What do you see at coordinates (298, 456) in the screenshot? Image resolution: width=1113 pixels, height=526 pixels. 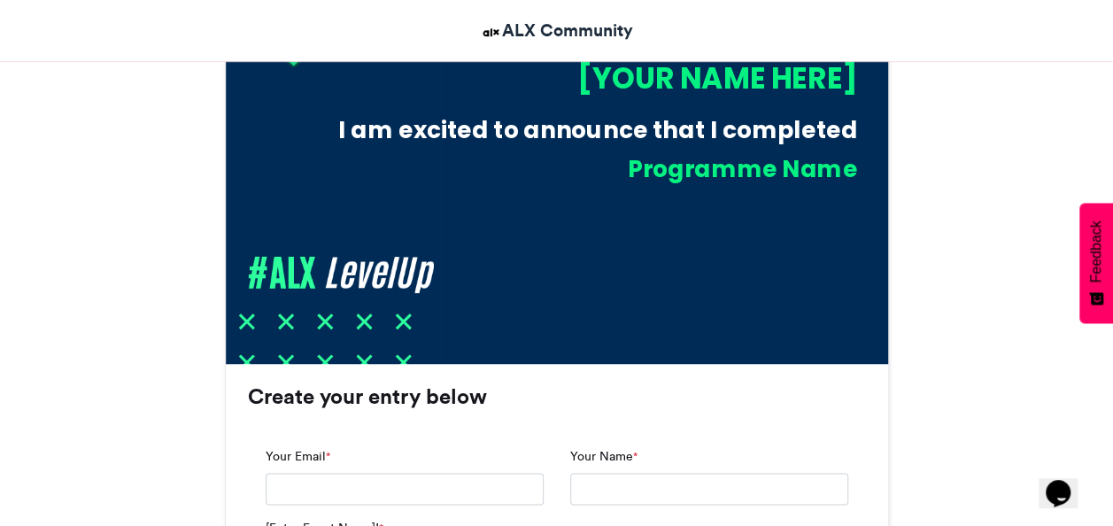 I see `label: Your Email` at bounding box center [298, 456].